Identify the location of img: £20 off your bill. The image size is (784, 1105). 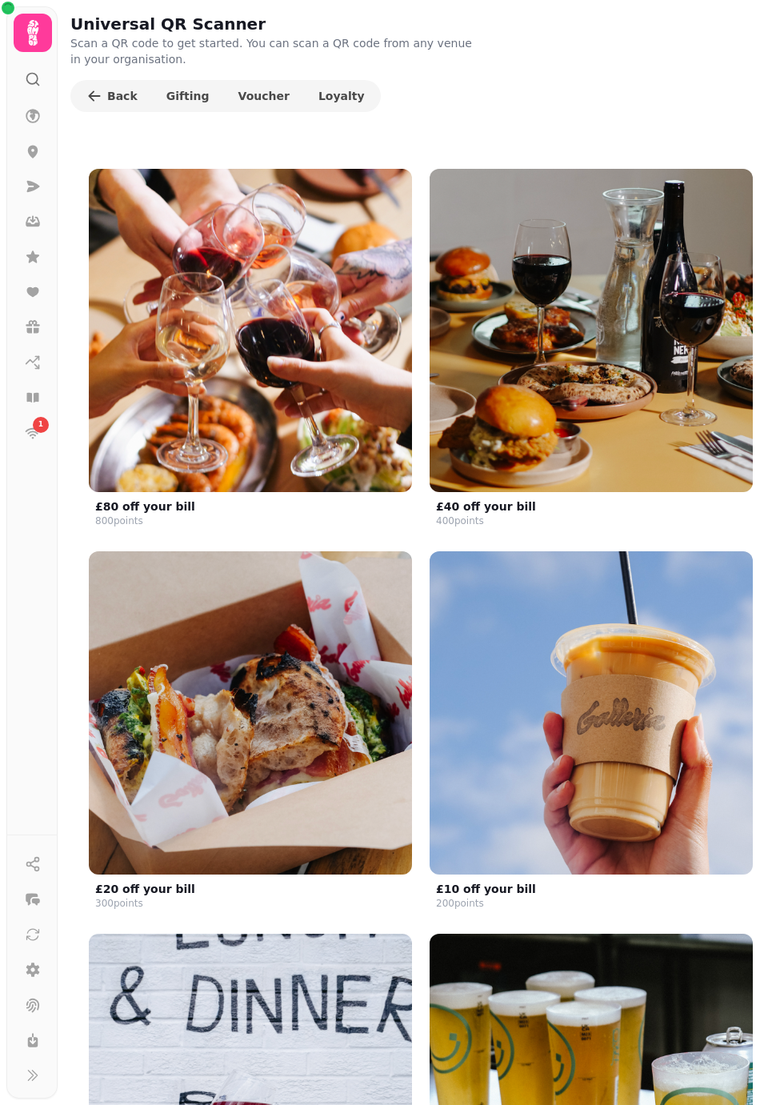
(250, 713).